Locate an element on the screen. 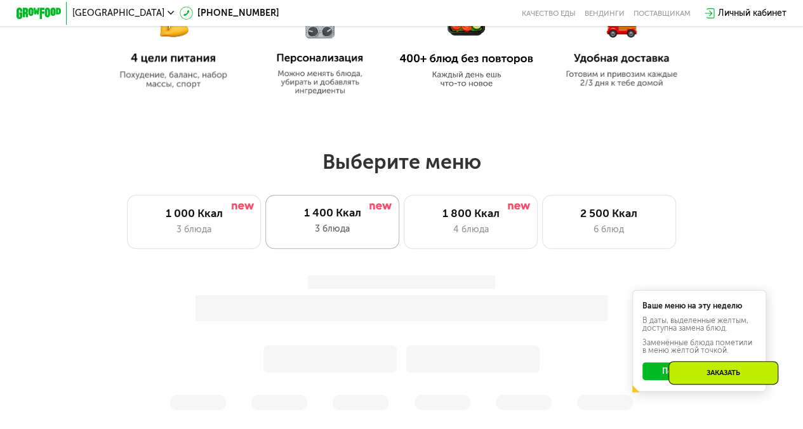 This screenshot has height=429, width=803. div: 2 500 Ккал is located at coordinates (609, 213).